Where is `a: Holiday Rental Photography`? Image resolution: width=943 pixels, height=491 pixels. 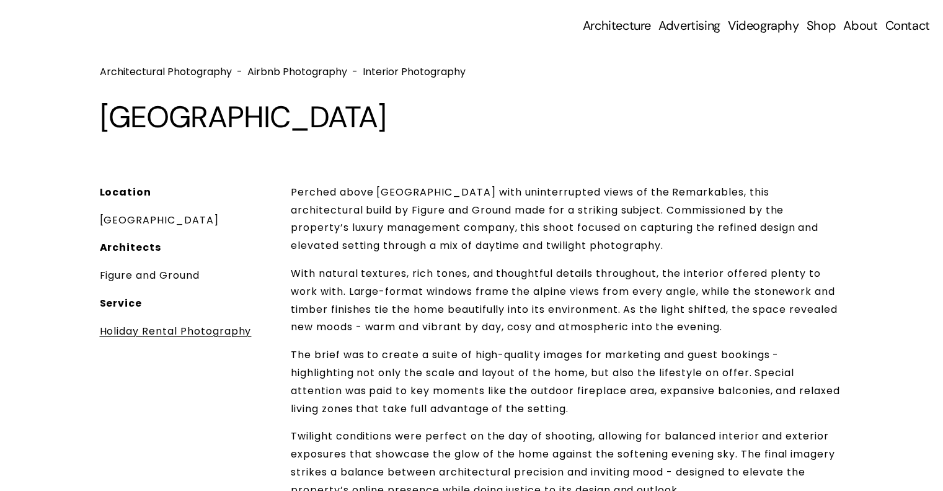
a: Holiday Rental Photography is located at coordinates (176, 331).